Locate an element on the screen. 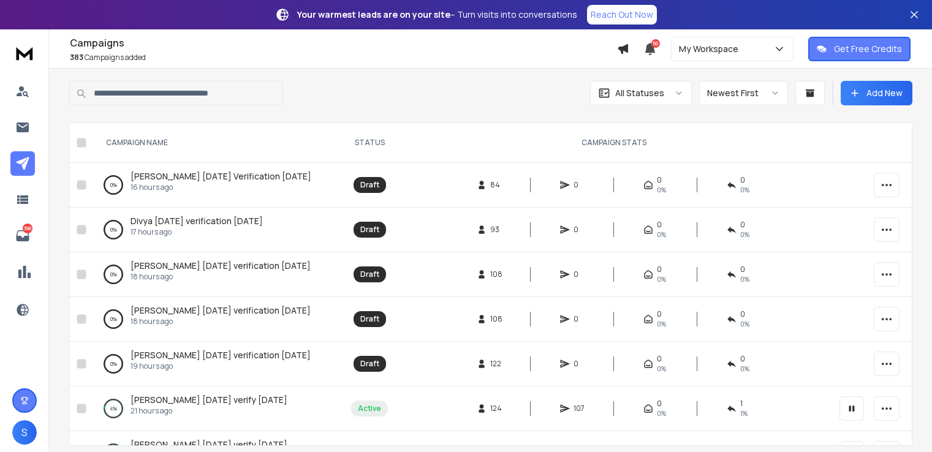 The image size is (932, 452). th: CAMPAIGN STATS is located at coordinates (613, 143).